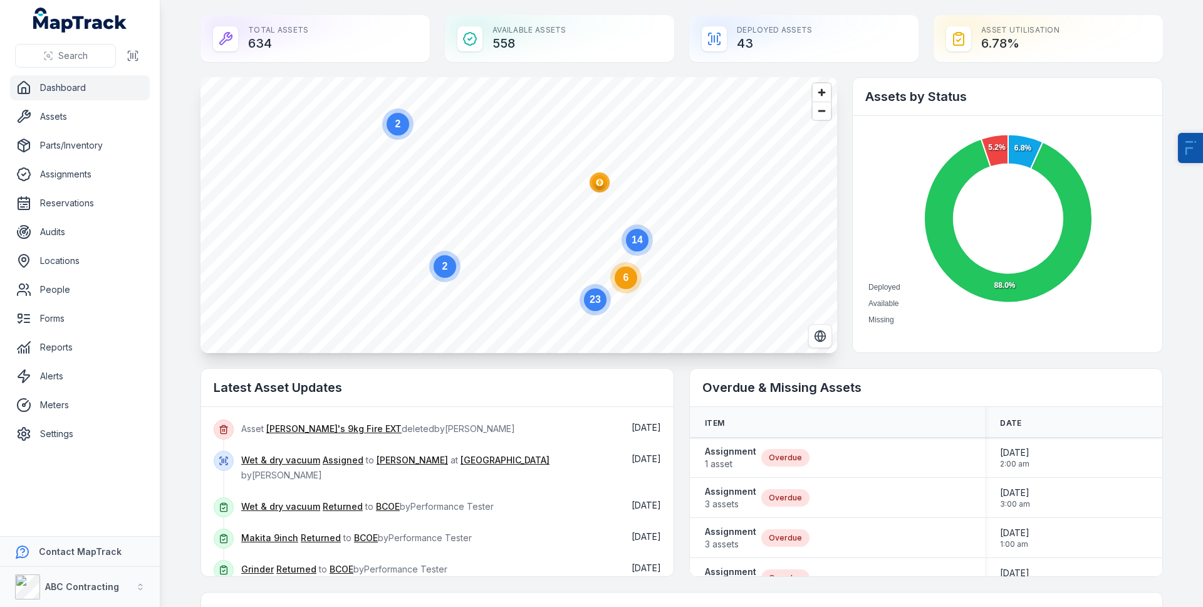 This screenshot has width=1203, height=607. I want to click on span: Item, so click(714, 423).